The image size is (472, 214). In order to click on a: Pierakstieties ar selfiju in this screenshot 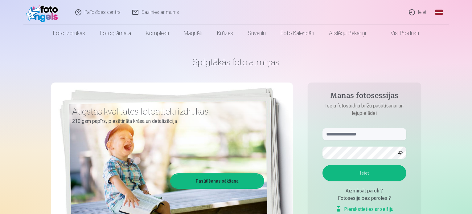, I will do `click(364, 210)`.